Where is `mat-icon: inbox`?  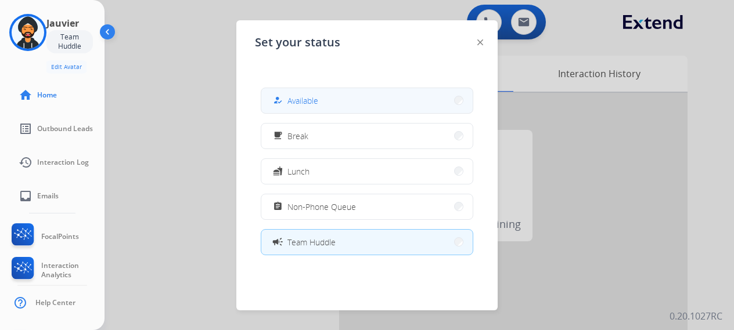 mat-icon: inbox is located at coordinates (26, 196).